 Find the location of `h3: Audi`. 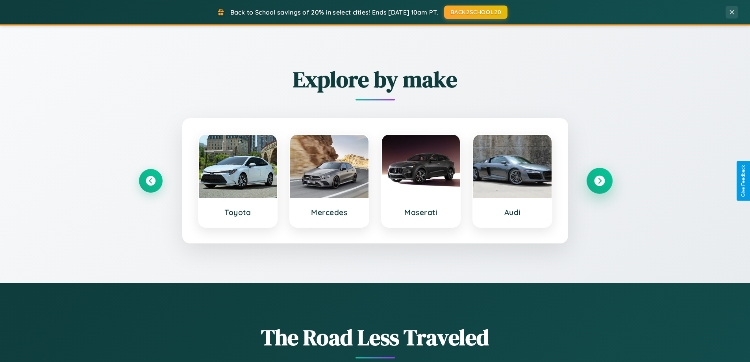

h3: Audi is located at coordinates (513, 212).